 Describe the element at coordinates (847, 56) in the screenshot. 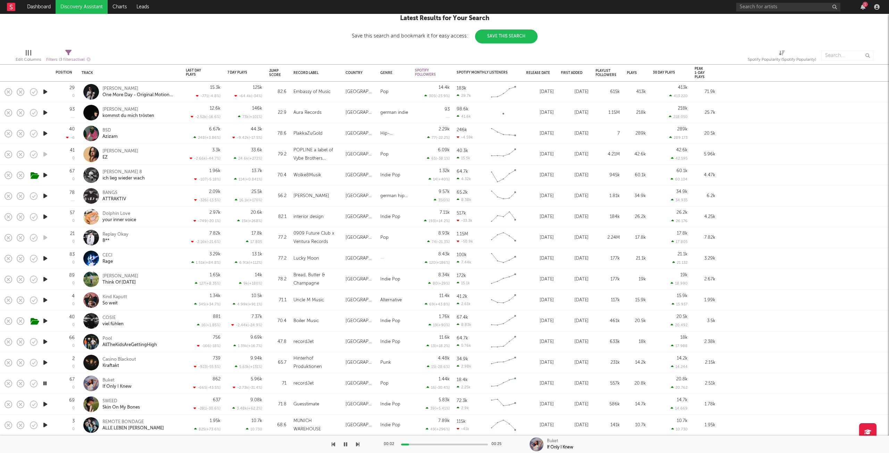

I see `input: Search...` at that location.